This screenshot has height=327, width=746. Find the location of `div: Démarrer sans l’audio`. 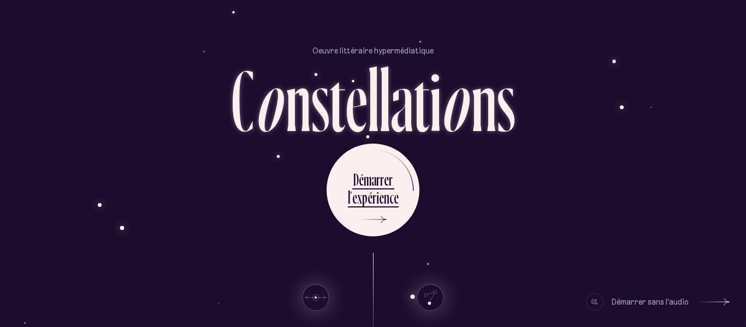

div: Démarrer sans l’audio is located at coordinates (650, 302).